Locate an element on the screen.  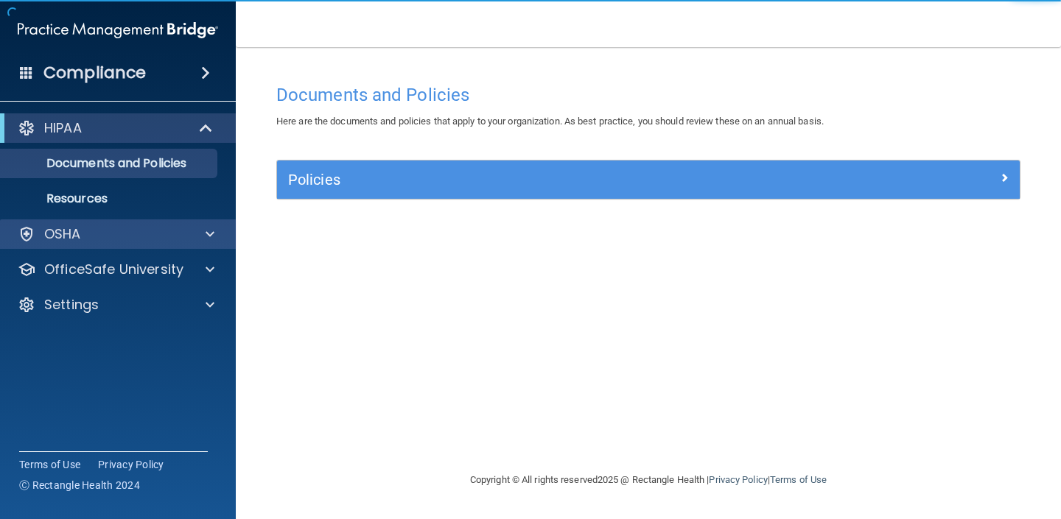
span: Here are the documents and policies that apply to your organization. As best practice, you should... is located at coordinates (550, 121).